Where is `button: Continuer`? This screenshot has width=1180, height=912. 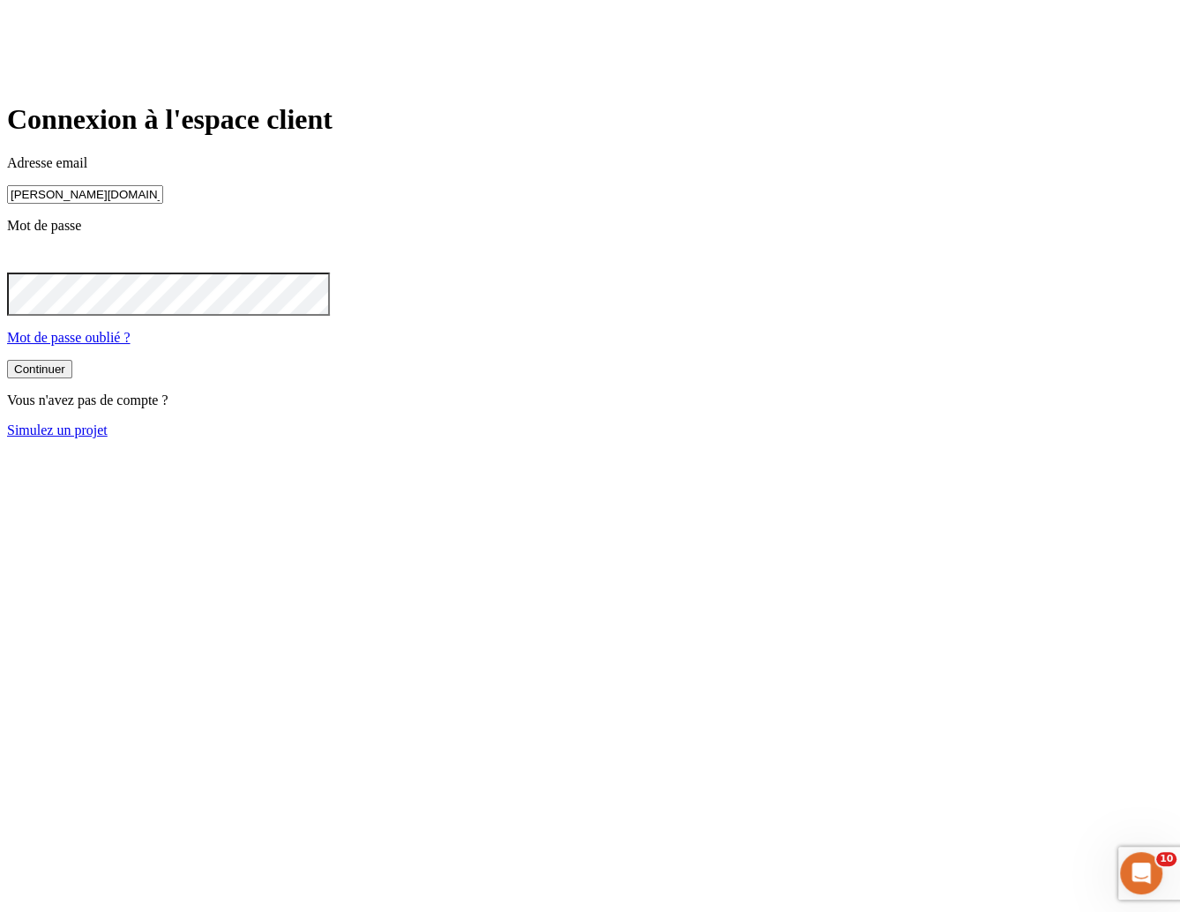 button: Continuer is located at coordinates (40, 369).